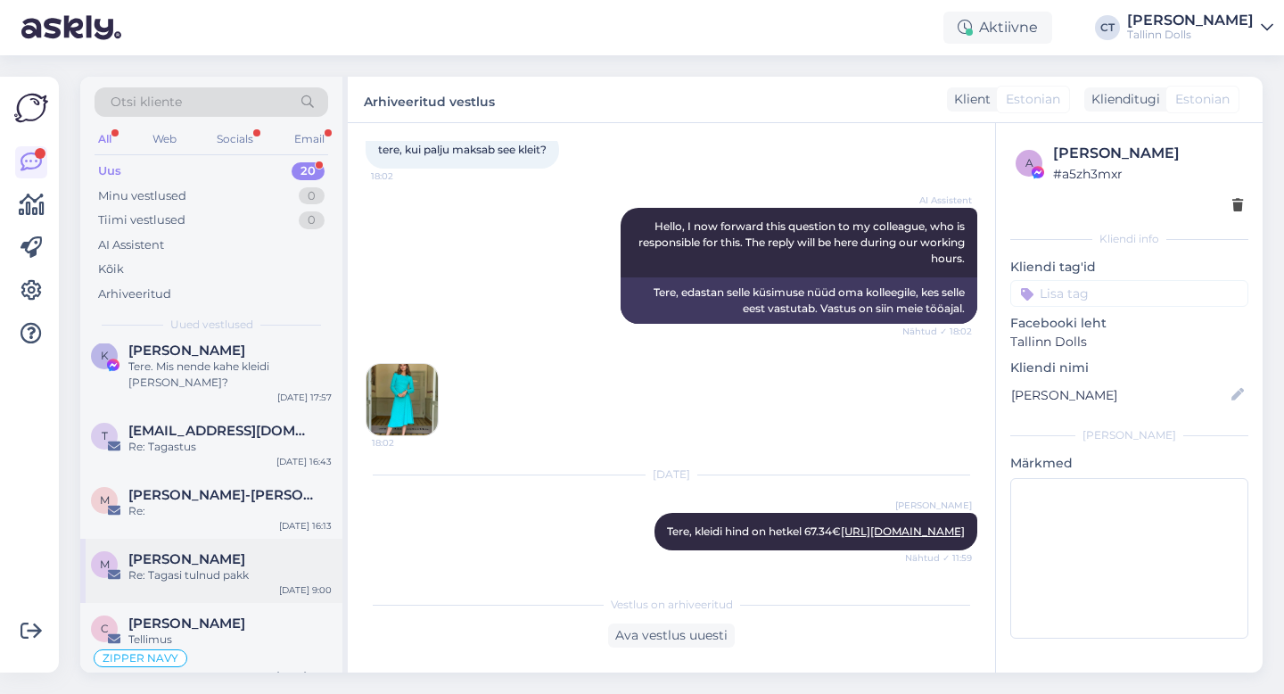 This screenshot has height=694, width=1284. Describe the element at coordinates (938, 557) in the screenshot. I see `span: Nähtud ✓ 11:59` at that location.